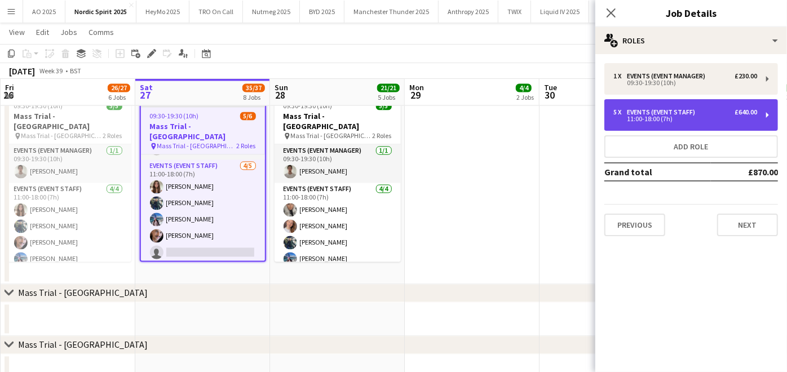 The image size is (787, 372). Describe the element at coordinates (254, 98) in the screenshot. I see `div: 8 Jobs` at that location.